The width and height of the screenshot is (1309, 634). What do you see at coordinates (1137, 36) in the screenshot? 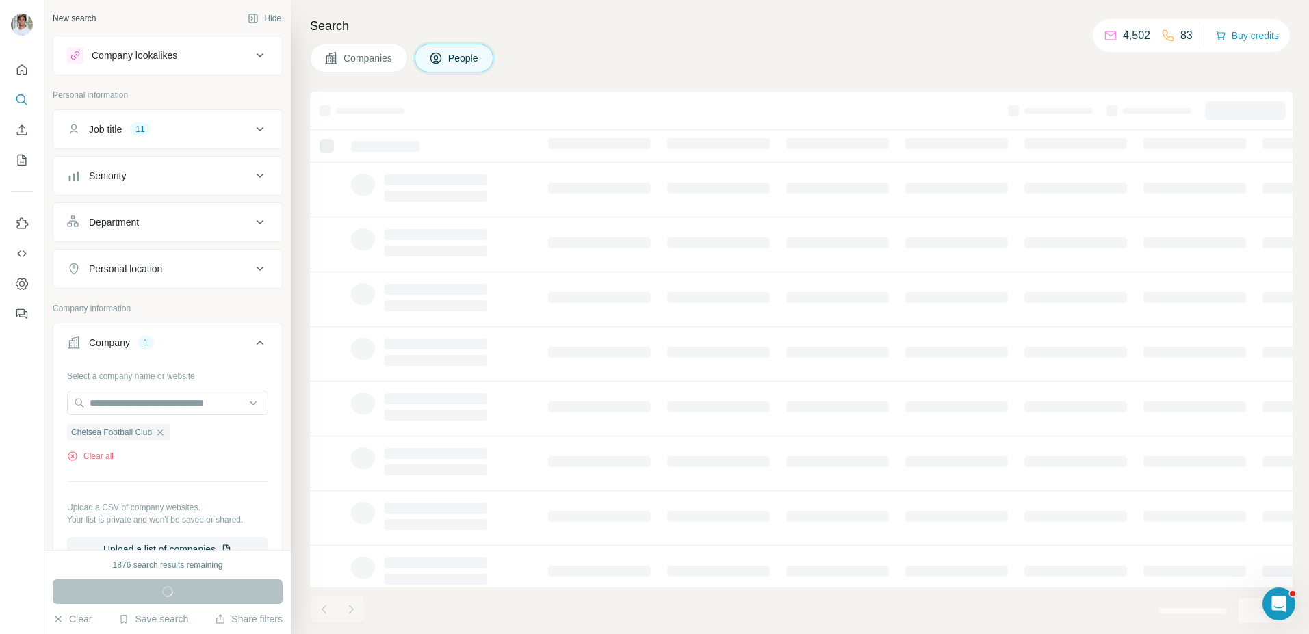
I see `p: 4,502` at bounding box center [1137, 36].